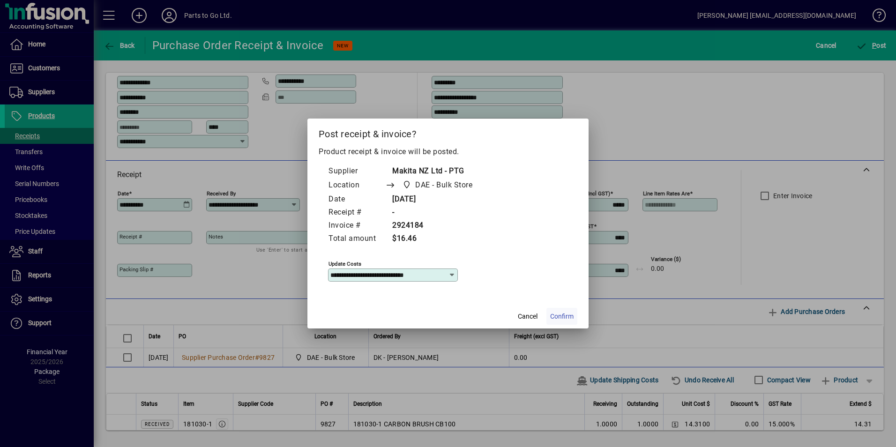 This screenshot has height=447, width=896. I want to click on td: Date, so click(356, 200).